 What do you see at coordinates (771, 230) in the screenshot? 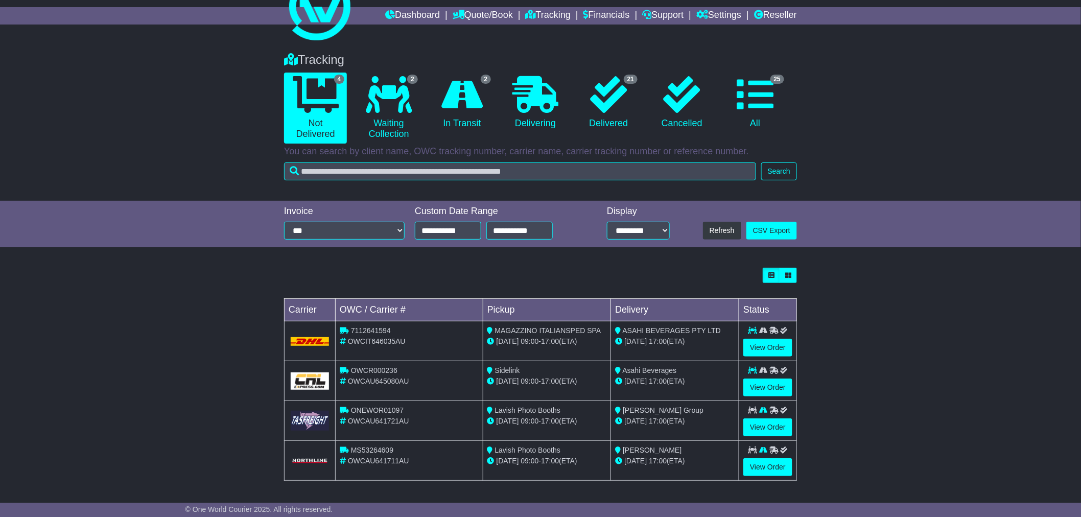
I see `a: CSV Export` at bounding box center [771, 230].